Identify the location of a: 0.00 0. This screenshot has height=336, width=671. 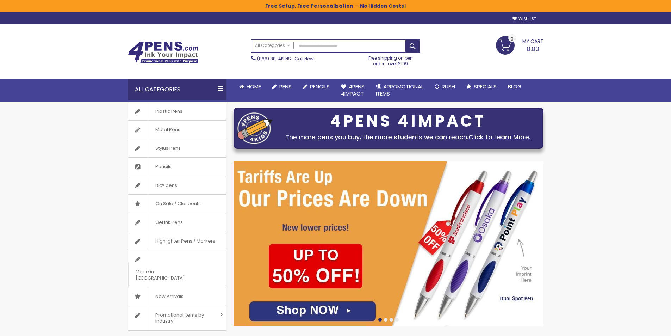
(520, 45).